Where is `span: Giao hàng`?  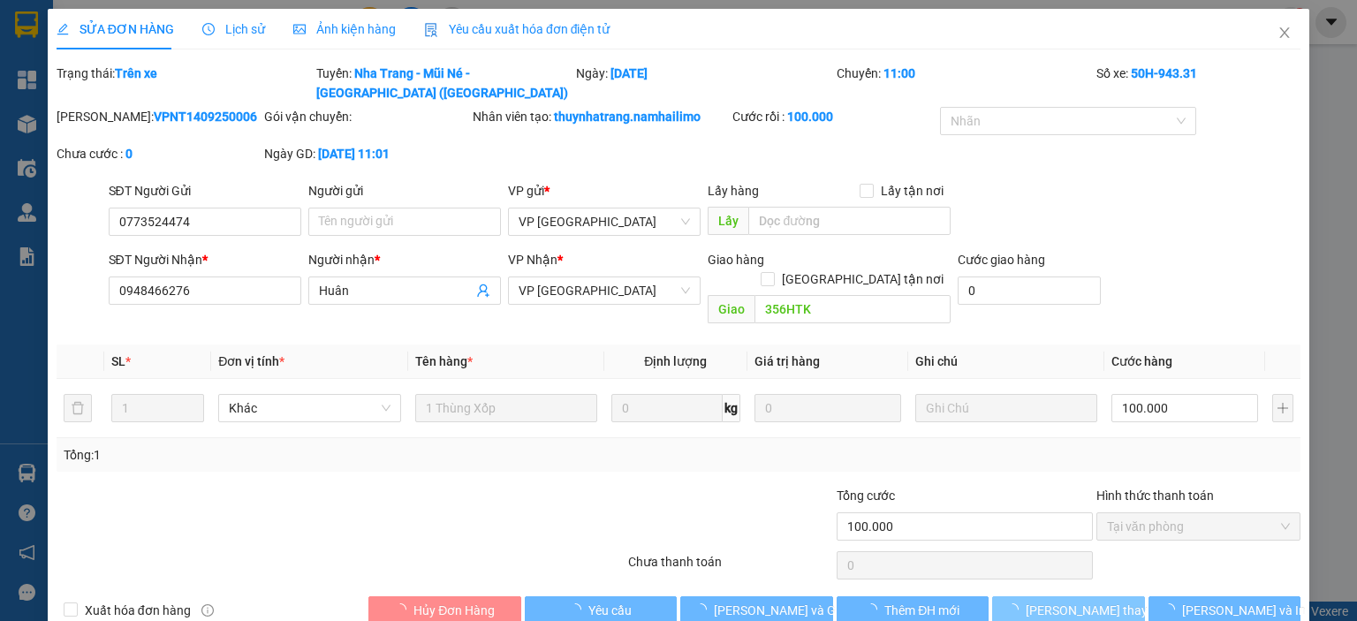
span: Giao hàng is located at coordinates (736, 260).